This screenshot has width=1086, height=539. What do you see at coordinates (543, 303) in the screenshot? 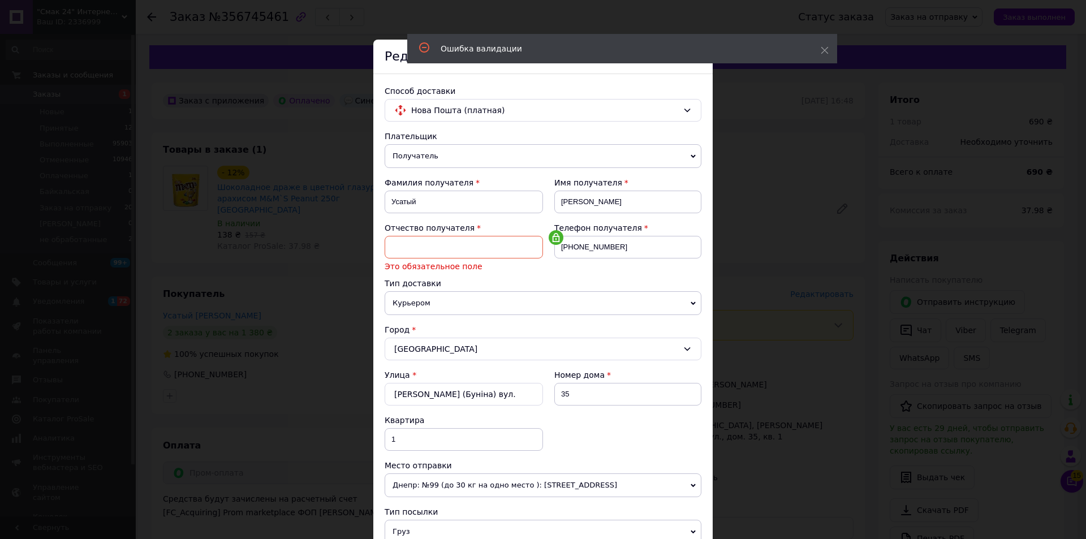
I see `span: Курьером` at bounding box center [543, 303].